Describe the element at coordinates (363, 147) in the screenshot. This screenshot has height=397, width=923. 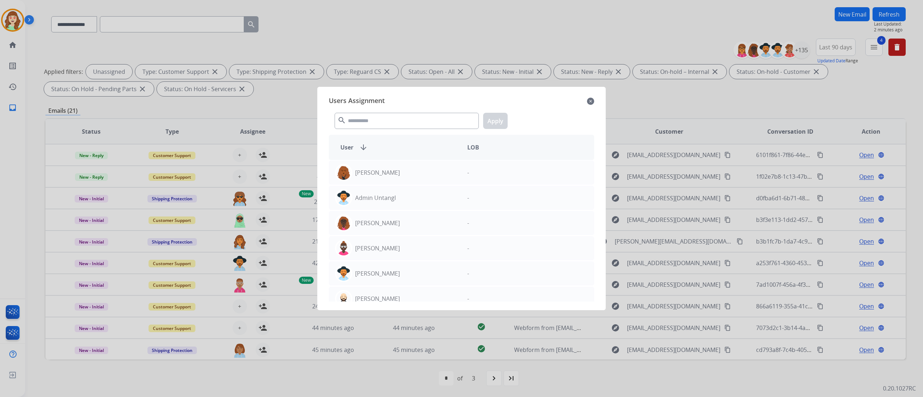
I see `mat-icon: arrow_downward` at that location.